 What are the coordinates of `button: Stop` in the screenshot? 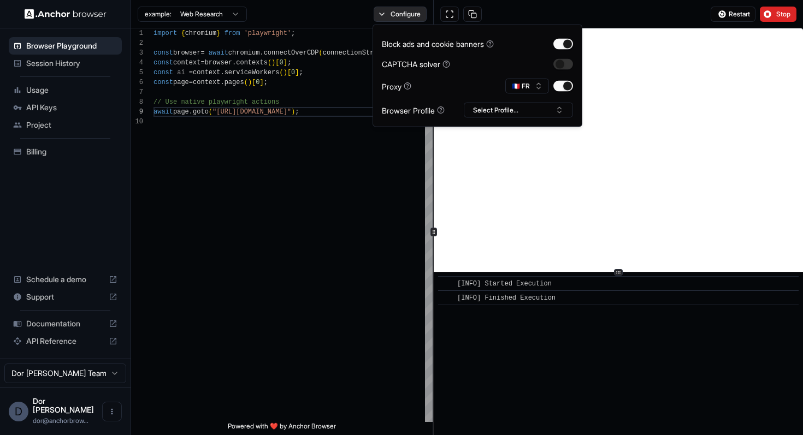 It's located at (778, 14).